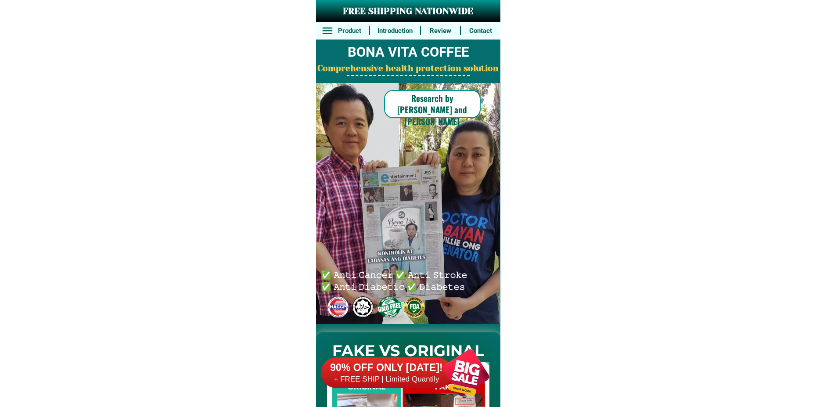  What do you see at coordinates (408, 52) in the screenshot?
I see `h2: BONA VITA COFFEE` at bounding box center [408, 52].